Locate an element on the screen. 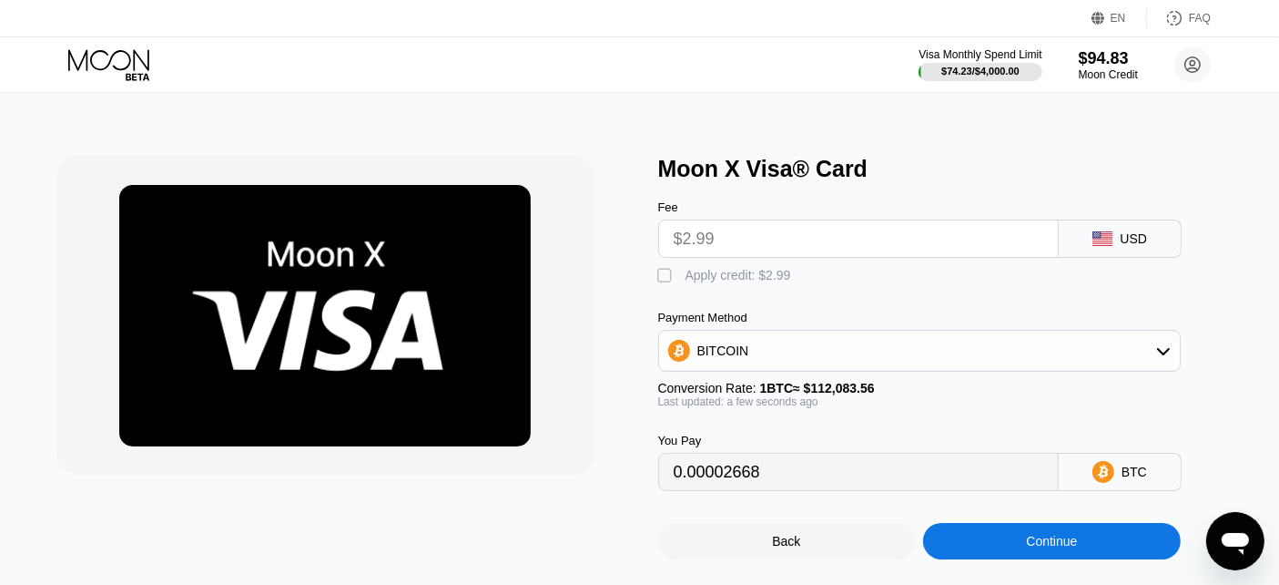  div: Last updated: a few seconds ago is located at coordinates (920, 402).